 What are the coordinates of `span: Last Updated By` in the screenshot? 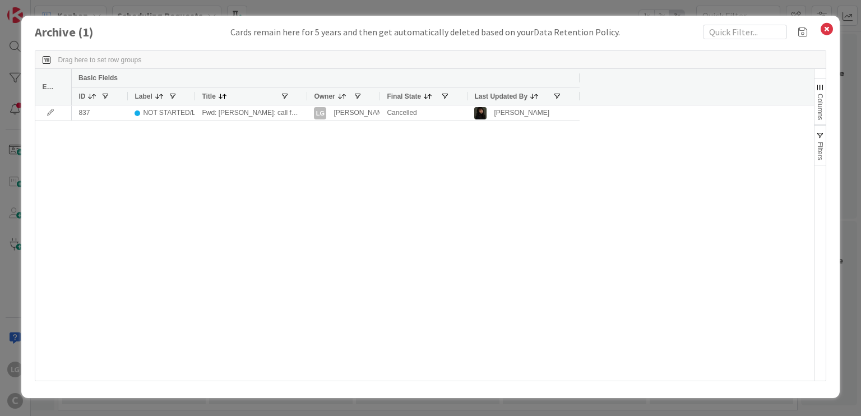 It's located at (501, 96).